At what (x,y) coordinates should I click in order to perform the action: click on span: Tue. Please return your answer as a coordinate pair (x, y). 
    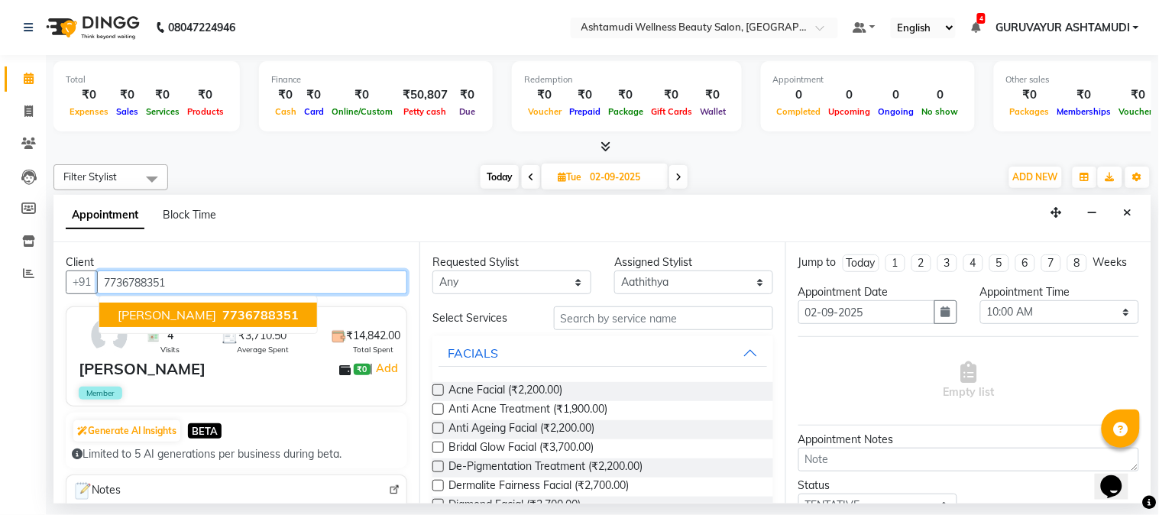
    Looking at the image, I should click on (569, 177).